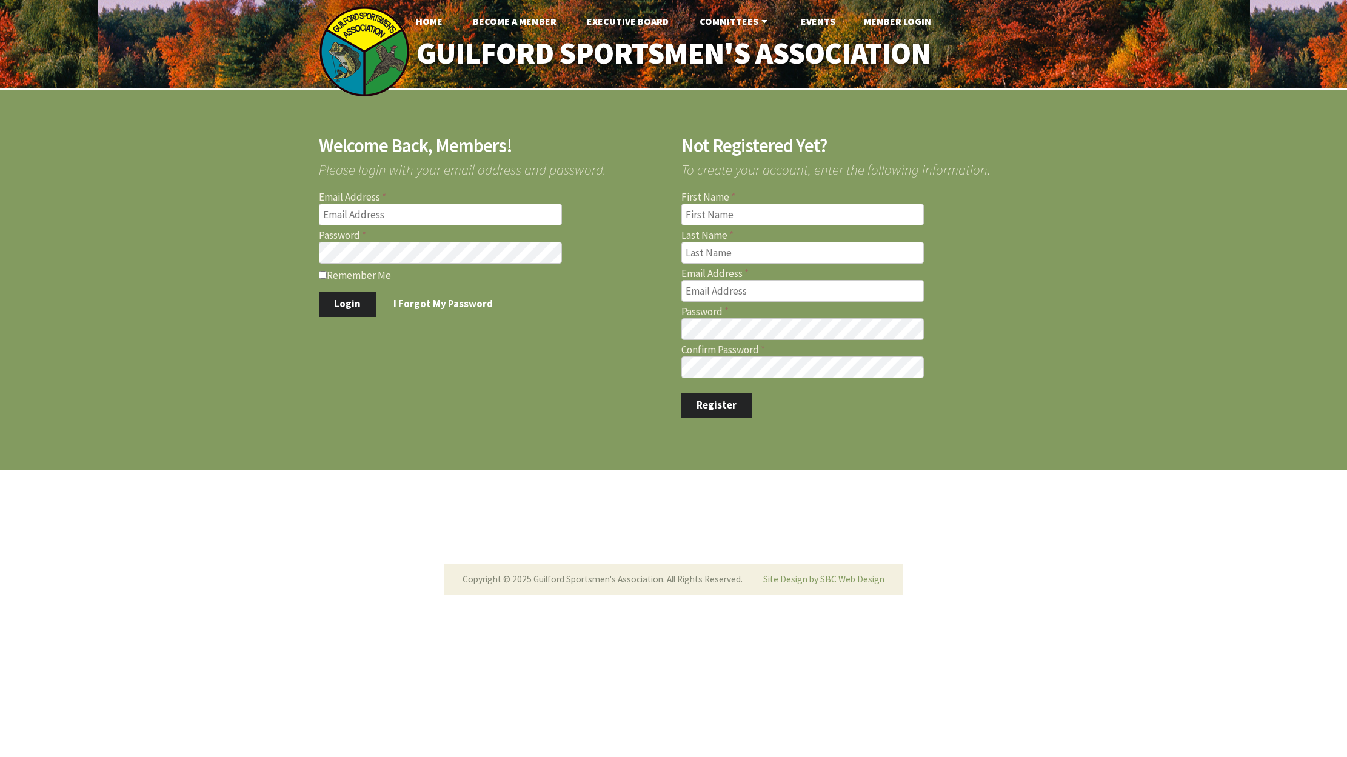  I want to click on label: Last Name, so click(854, 235).